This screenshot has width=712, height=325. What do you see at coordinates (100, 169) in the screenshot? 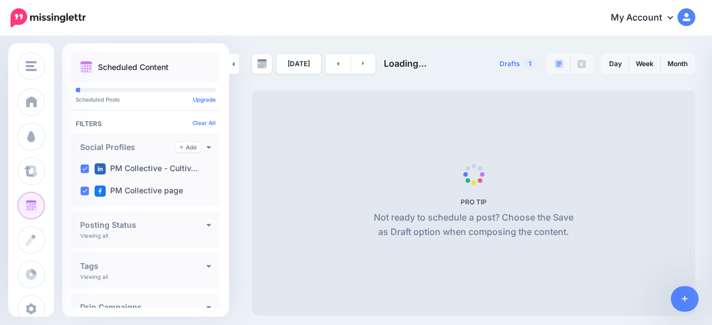
I see `img: linkedin-square.png` at bounding box center [100, 169].